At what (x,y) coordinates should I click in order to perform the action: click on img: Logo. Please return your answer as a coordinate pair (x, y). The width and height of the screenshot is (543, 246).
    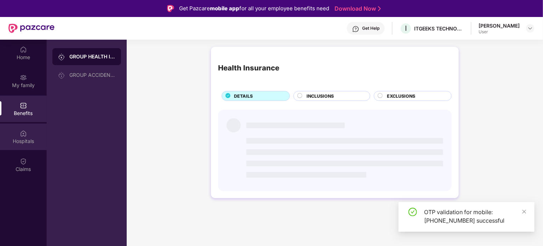
    Looking at the image, I should click on (171, 8).